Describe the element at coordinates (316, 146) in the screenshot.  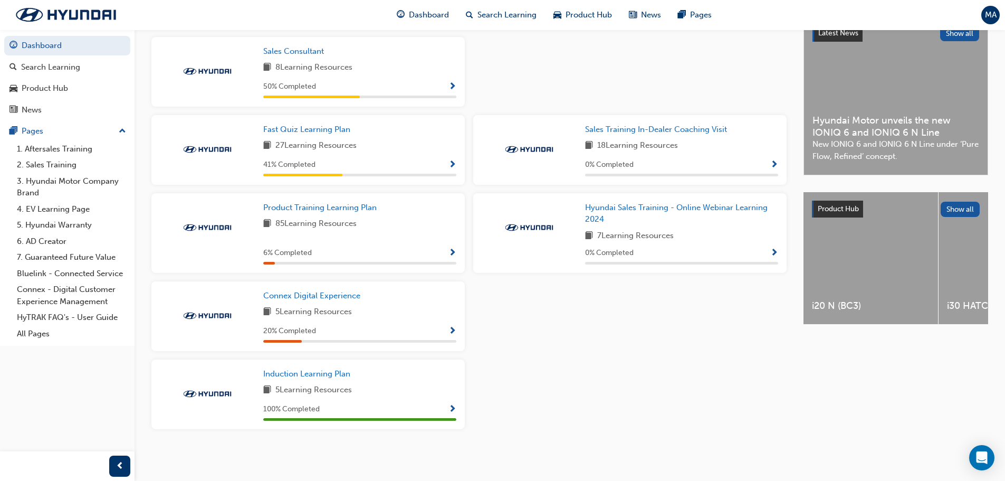
I see `span: 27 Learning Resources` at that location.